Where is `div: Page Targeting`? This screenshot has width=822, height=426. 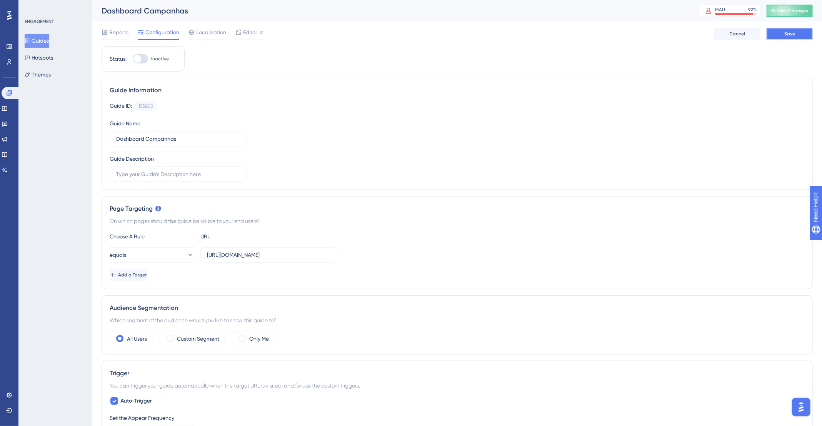 div: Page Targeting is located at coordinates (457, 209).